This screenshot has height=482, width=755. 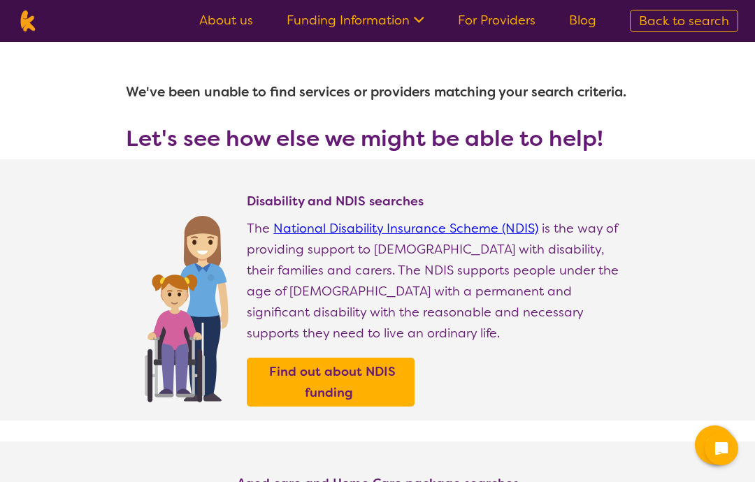 I want to click on h3: Let's see how else we might be able to help!, so click(x=377, y=138).